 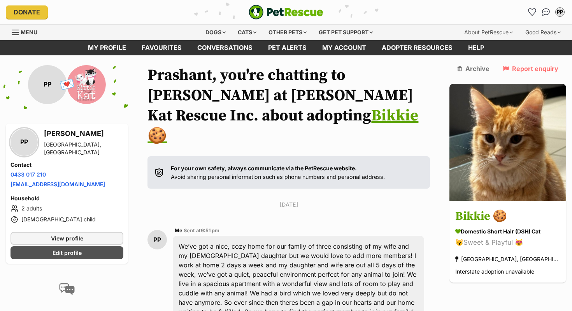 What do you see at coordinates (546, 12) in the screenshot?
I see `img: chat-41dd97257d64d25036548639549fe6c8038ab92f7586957e7f3b1b290dea8141.svg` at bounding box center [546, 12].